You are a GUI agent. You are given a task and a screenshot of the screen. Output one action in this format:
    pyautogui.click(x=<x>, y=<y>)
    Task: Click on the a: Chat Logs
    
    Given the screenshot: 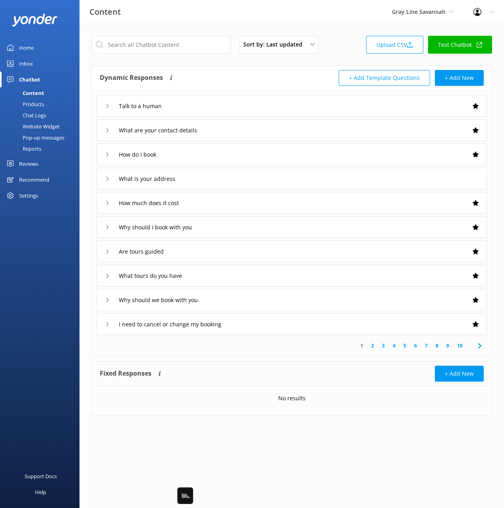 What is the action you would take?
    pyautogui.click(x=42, y=115)
    